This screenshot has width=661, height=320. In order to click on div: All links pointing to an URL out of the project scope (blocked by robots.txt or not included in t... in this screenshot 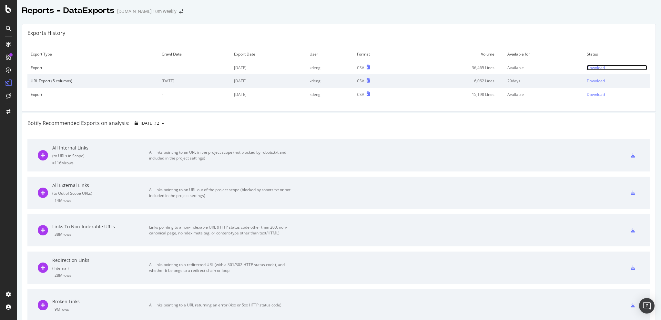, I will do `click(222, 193)`.